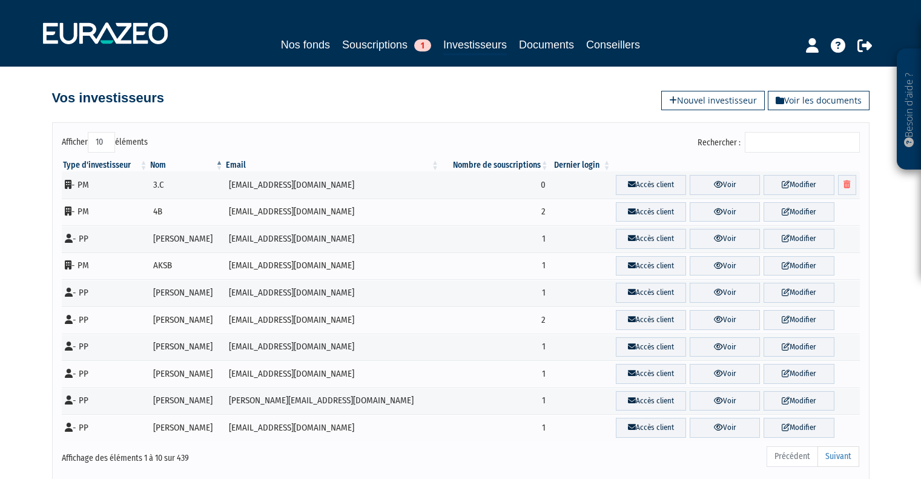 The width and height of the screenshot is (921, 479). What do you see at coordinates (475, 45) in the screenshot?
I see `a: Investisseurs` at bounding box center [475, 45].